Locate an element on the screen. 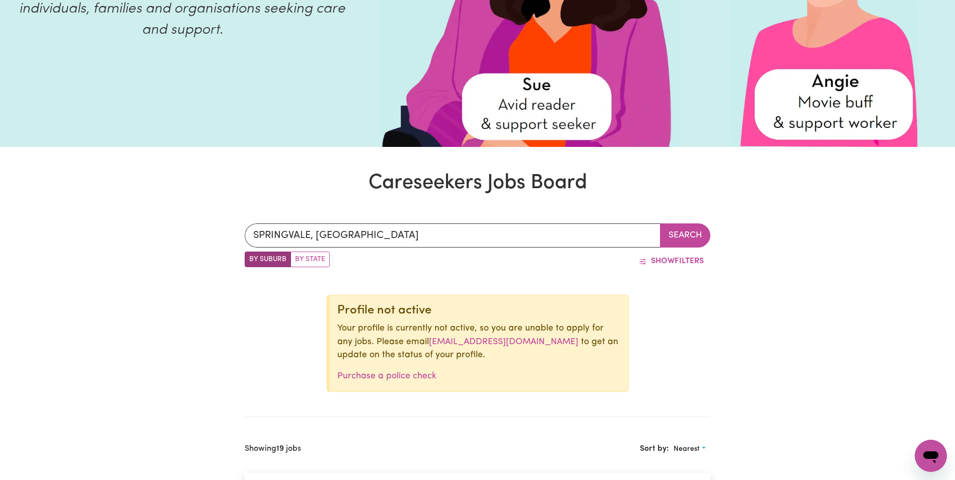 The width and height of the screenshot is (955, 480). label: Search by suburb/post code is located at coordinates (268, 259).